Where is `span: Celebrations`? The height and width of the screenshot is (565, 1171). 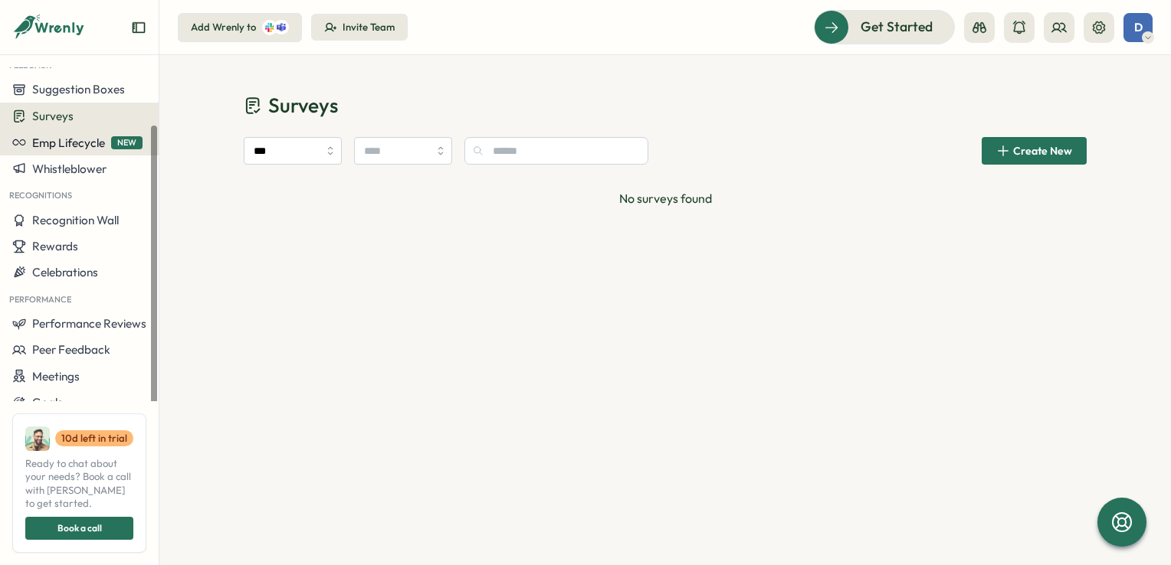
span: Celebrations is located at coordinates (65, 272).